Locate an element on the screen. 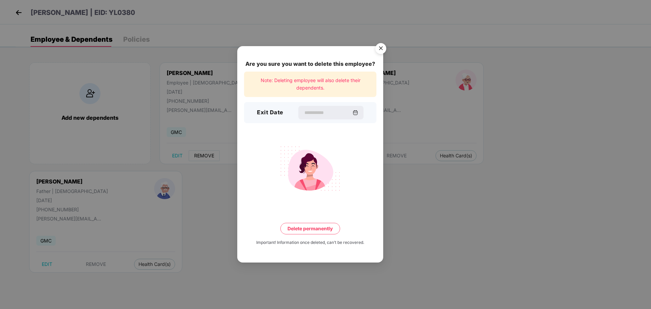  button: Delete permanently is located at coordinates (310, 229).